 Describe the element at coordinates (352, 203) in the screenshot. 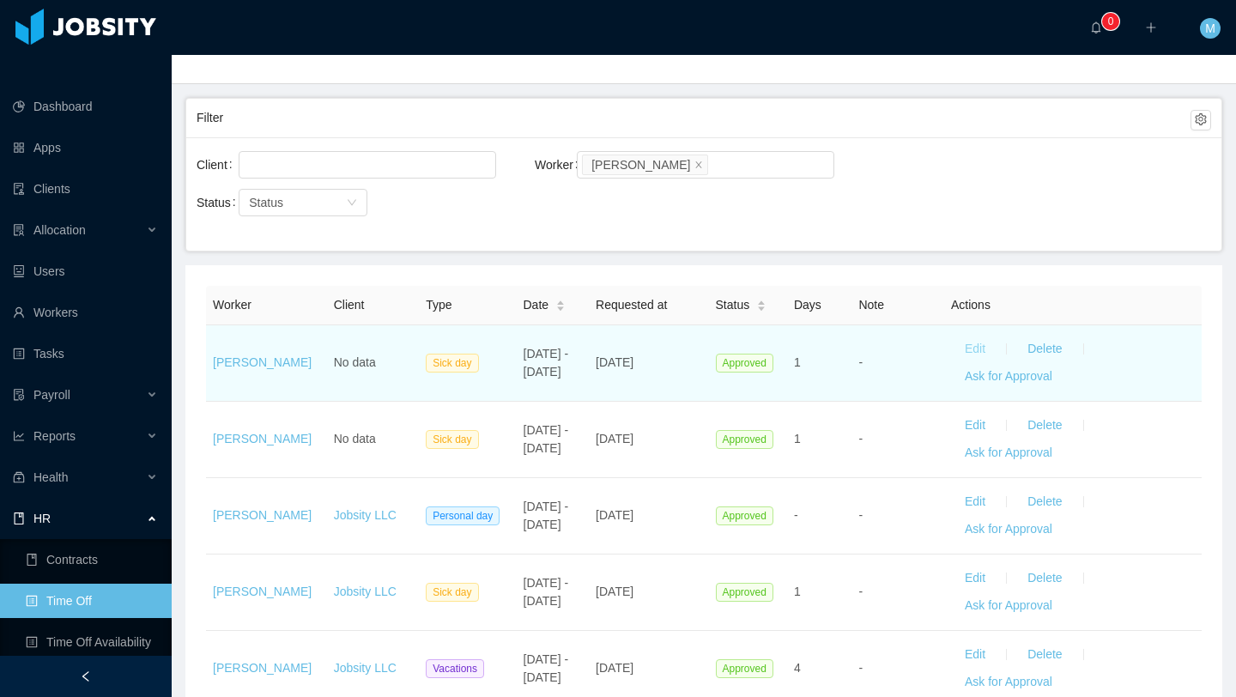

I see `i: icon: down` at that location.